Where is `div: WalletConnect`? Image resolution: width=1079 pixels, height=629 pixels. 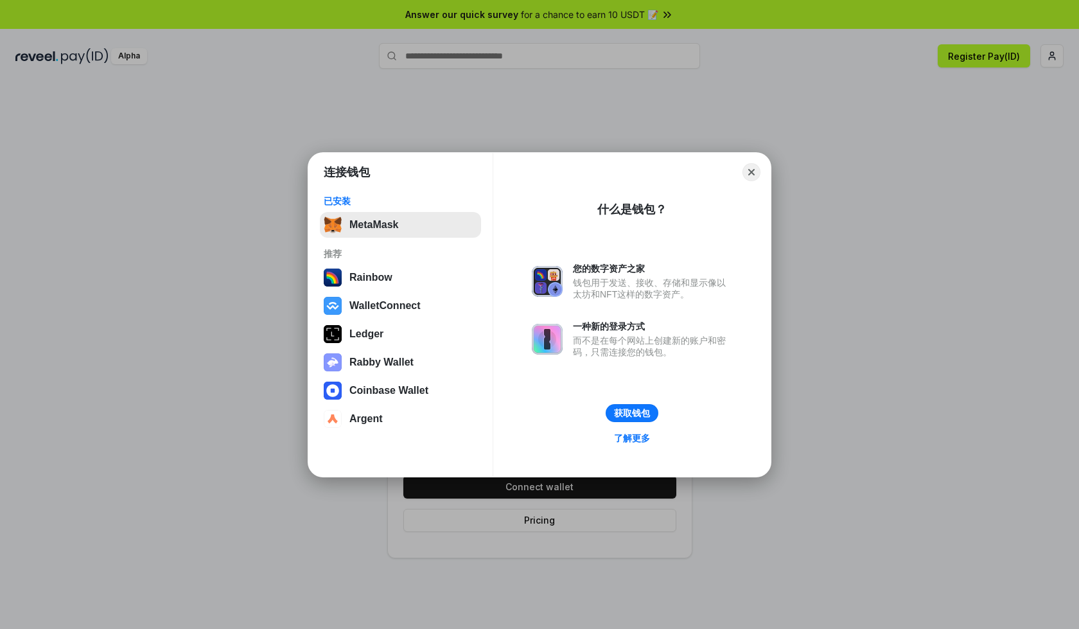
div: WalletConnect is located at coordinates (385, 306).